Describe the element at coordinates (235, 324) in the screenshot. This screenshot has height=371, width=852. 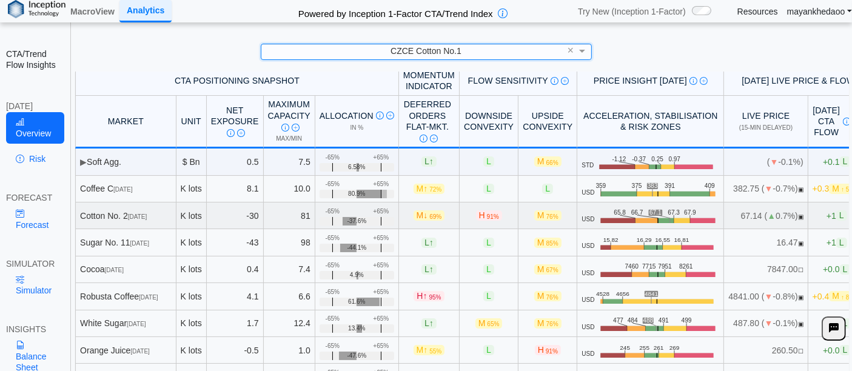
I see `td: 1.7` at that location.